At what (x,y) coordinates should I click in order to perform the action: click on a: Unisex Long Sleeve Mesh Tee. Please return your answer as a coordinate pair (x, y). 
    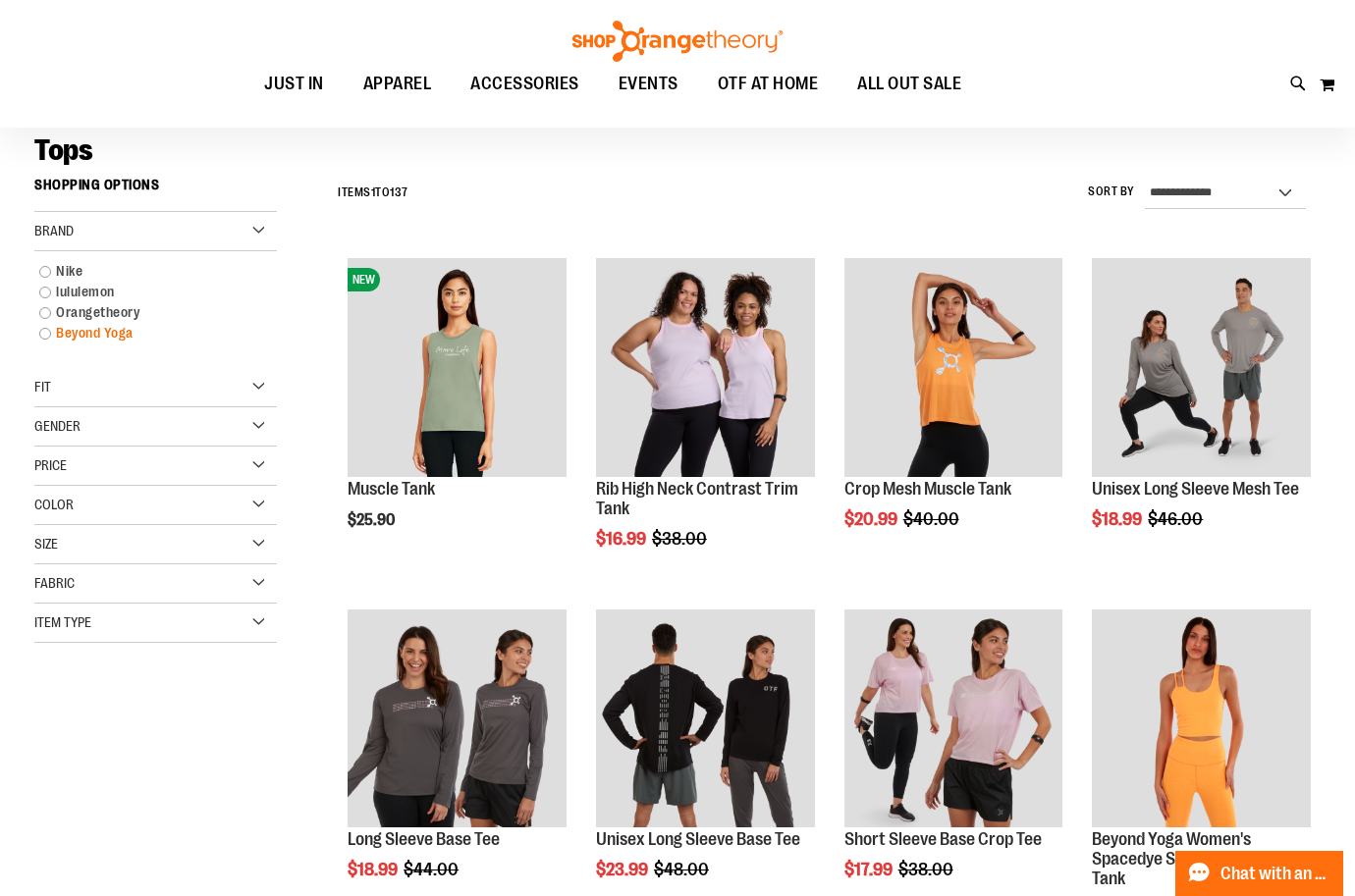
    Looking at the image, I should click on (1195, 488).